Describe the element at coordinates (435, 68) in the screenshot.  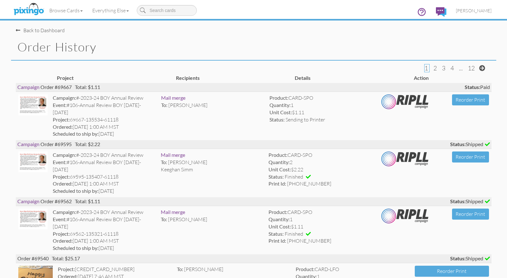
I see `span: 2` at that location.